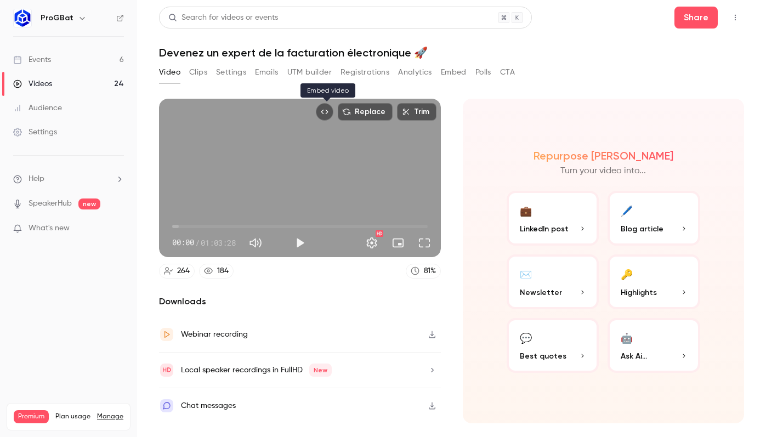  I want to click on button: Embed video, so click(325, 112).